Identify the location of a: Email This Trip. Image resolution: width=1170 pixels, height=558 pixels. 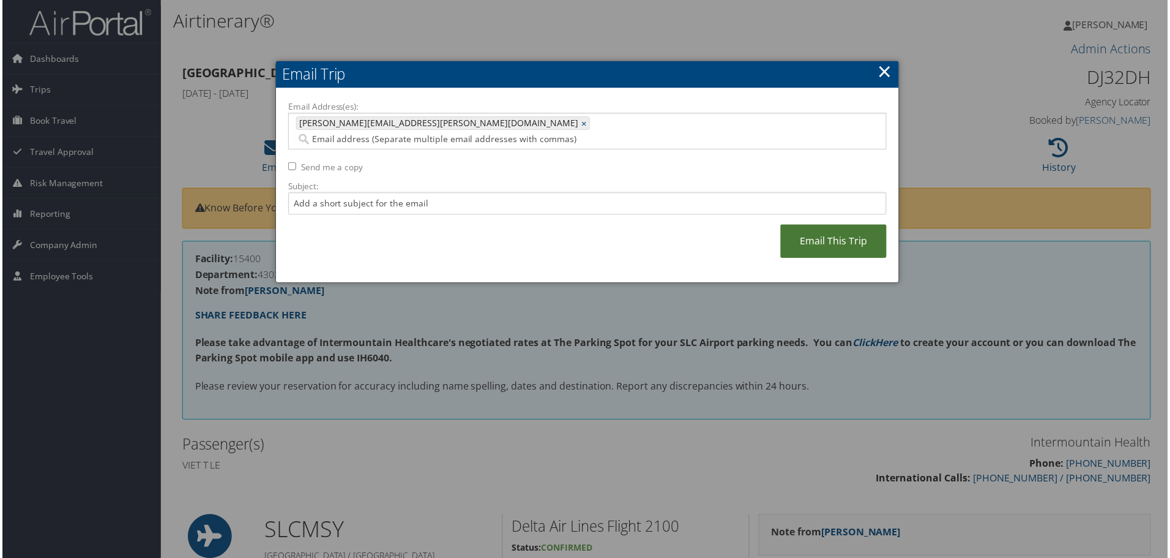
(835, 242).